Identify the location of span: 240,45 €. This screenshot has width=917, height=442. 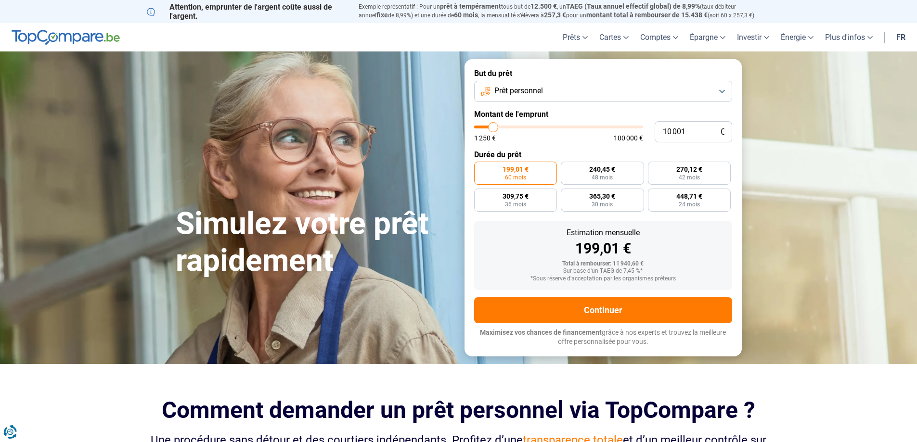
(602, 169).